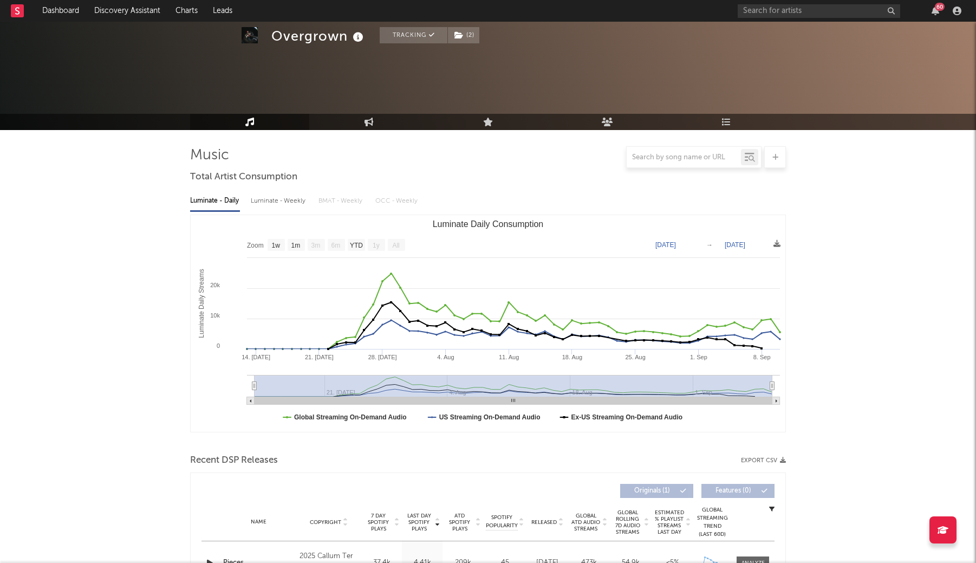 The height and width of the screenshot is (563, 976). What do you see at coordinates (940, 6) in the screenshot?
I see `div: 60` at bounding box center [940, 6].